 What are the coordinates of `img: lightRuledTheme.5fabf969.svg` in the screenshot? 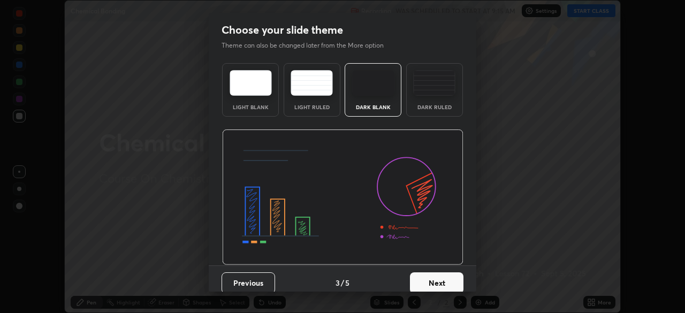 It's located at (311, 83).